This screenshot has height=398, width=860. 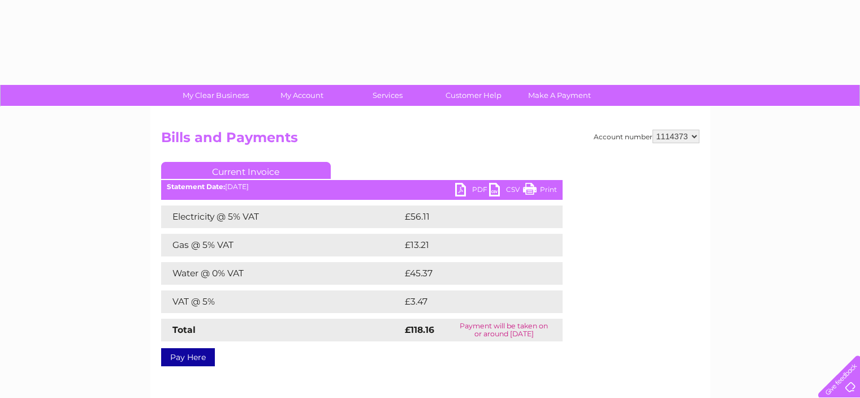 I want to click on a: Services, so click(x=388, y=95).